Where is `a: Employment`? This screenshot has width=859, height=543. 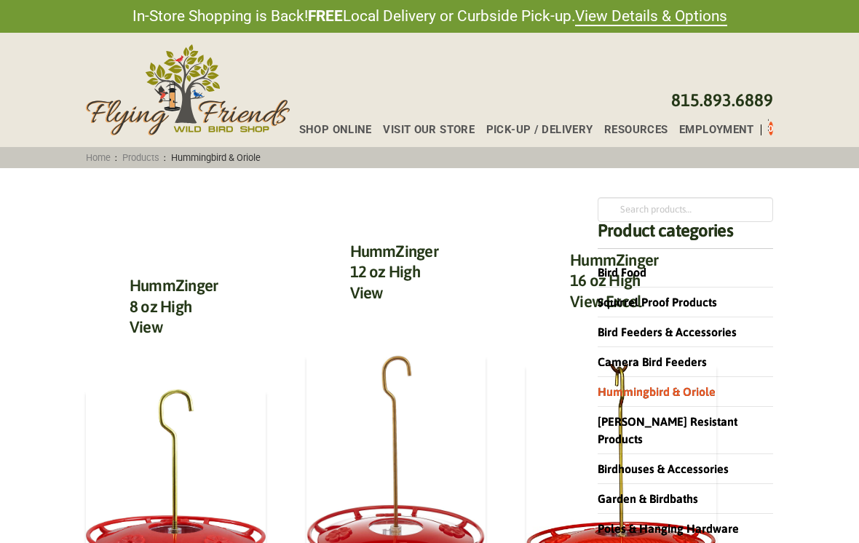
a: Employment is located at coordinates (710, 130).